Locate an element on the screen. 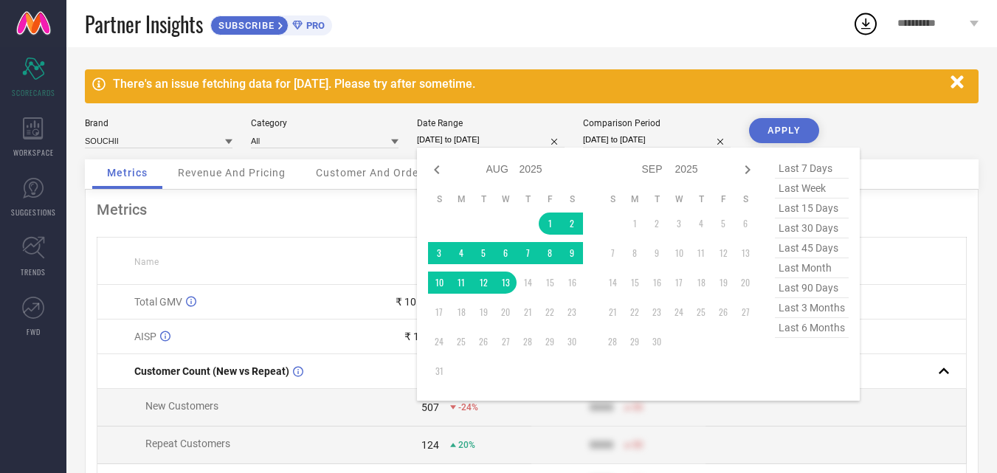 This screenshot has height=473, width=997. div: Open download list is located at coordinates (866, 24).